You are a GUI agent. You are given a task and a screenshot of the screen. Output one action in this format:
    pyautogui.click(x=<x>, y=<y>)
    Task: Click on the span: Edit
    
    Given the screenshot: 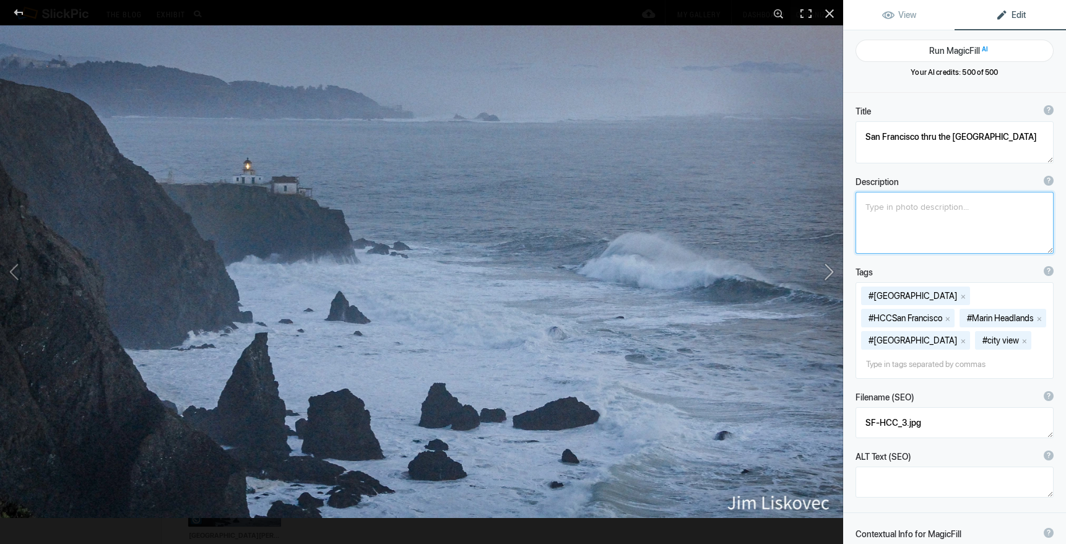 What is the action you would take?
    pyautogui.click(x=1011, y=15)
    